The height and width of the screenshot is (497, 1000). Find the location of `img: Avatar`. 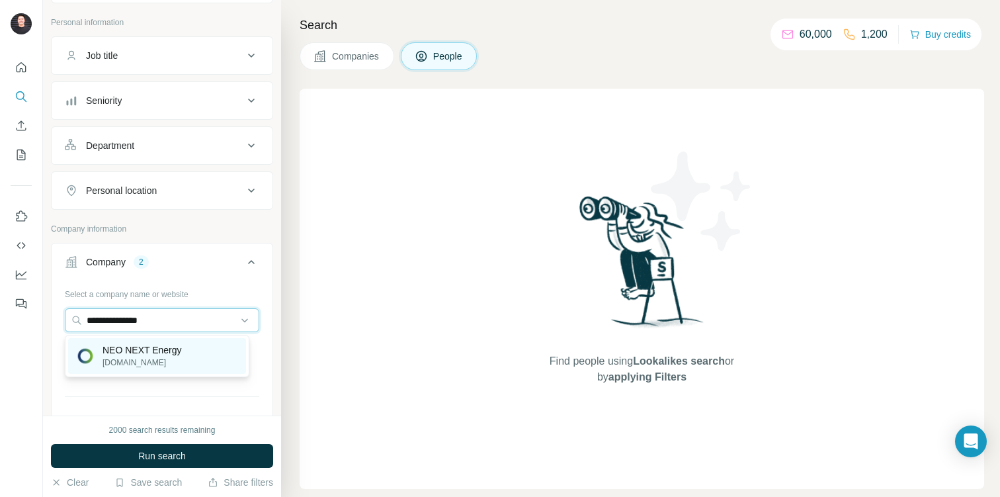

img: Avatar is located at coordinates (21, 24).